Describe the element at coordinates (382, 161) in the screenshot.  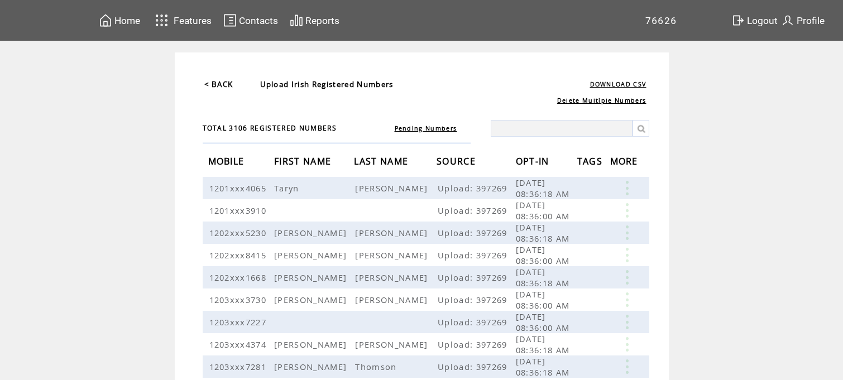
I see `a: LAST NAME` at that location.